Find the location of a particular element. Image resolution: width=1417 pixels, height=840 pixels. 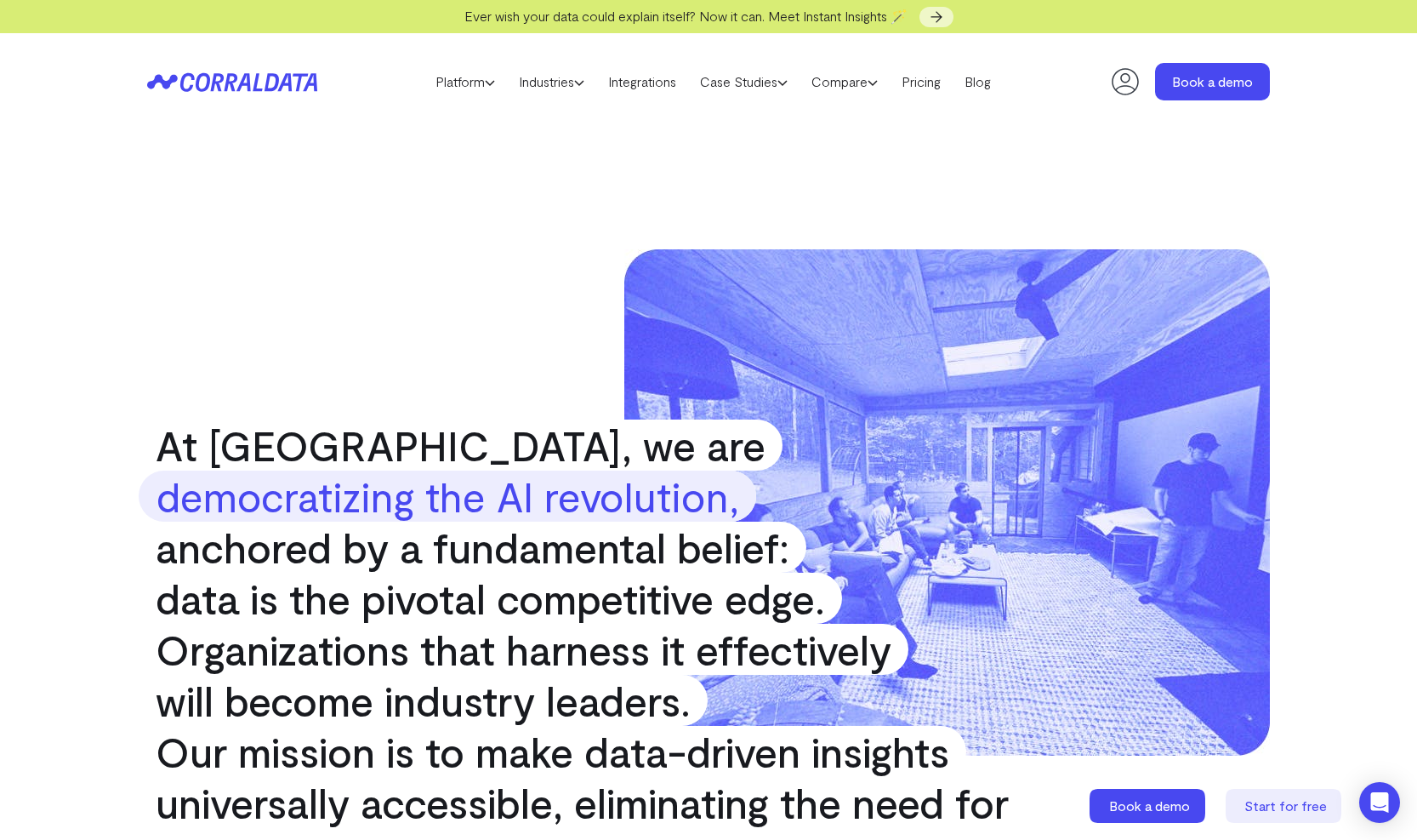

a: Integrations is located at coordinates (643, 81).